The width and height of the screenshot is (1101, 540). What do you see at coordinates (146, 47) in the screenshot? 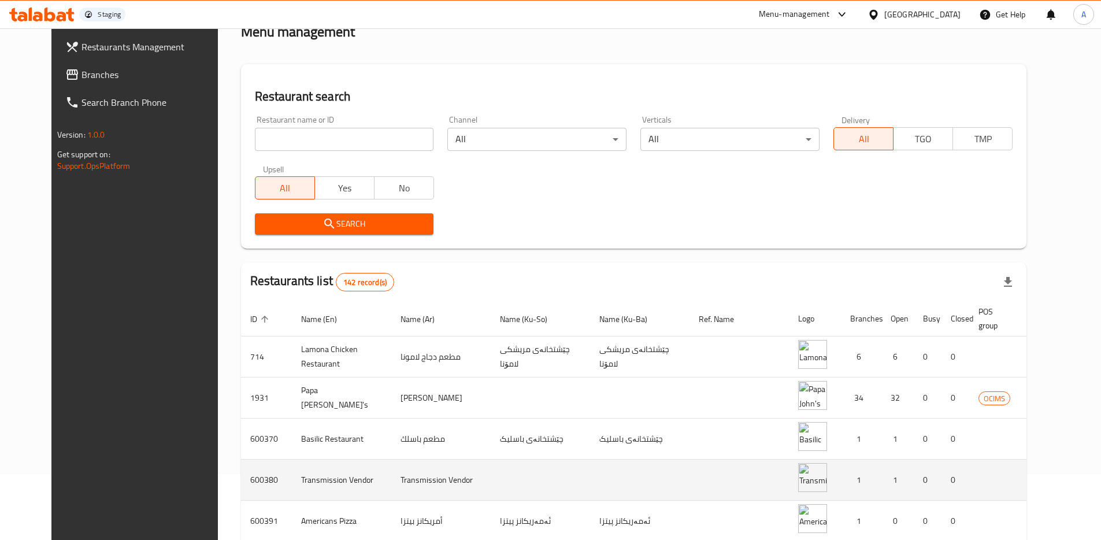
I see `a: Restaurants Management` at bounding box center [146, 47].